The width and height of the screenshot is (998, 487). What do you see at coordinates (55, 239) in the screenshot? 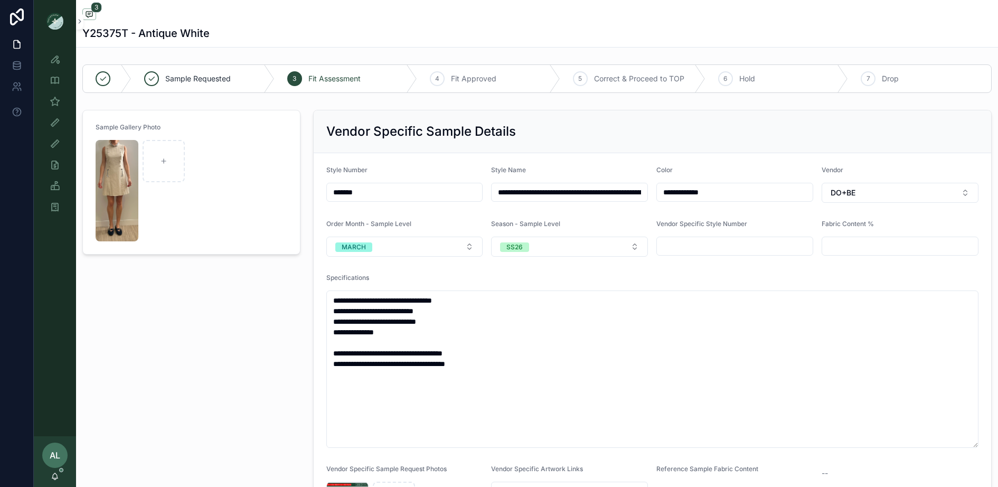
I see `div: scrollable content` at bounding box center [55, 239].